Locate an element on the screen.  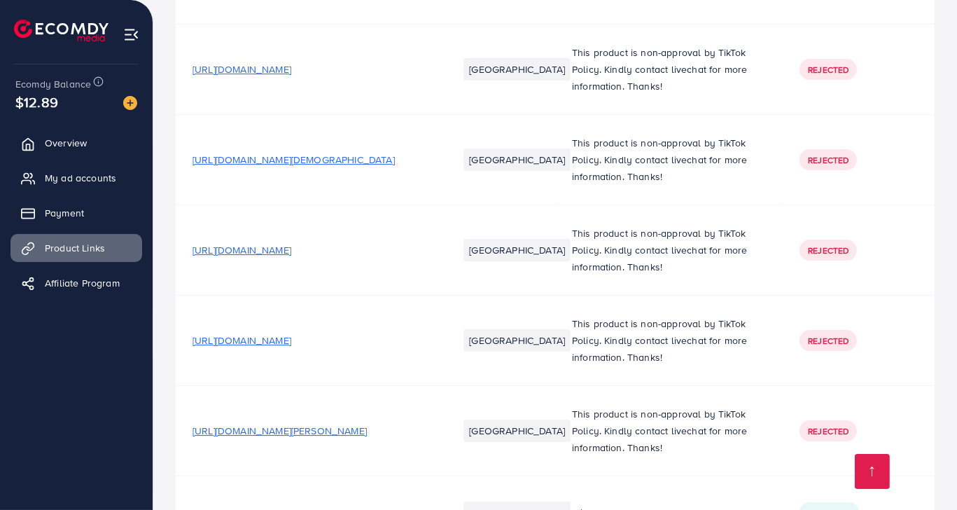
span: Overview is located at coordinates (66, 143).